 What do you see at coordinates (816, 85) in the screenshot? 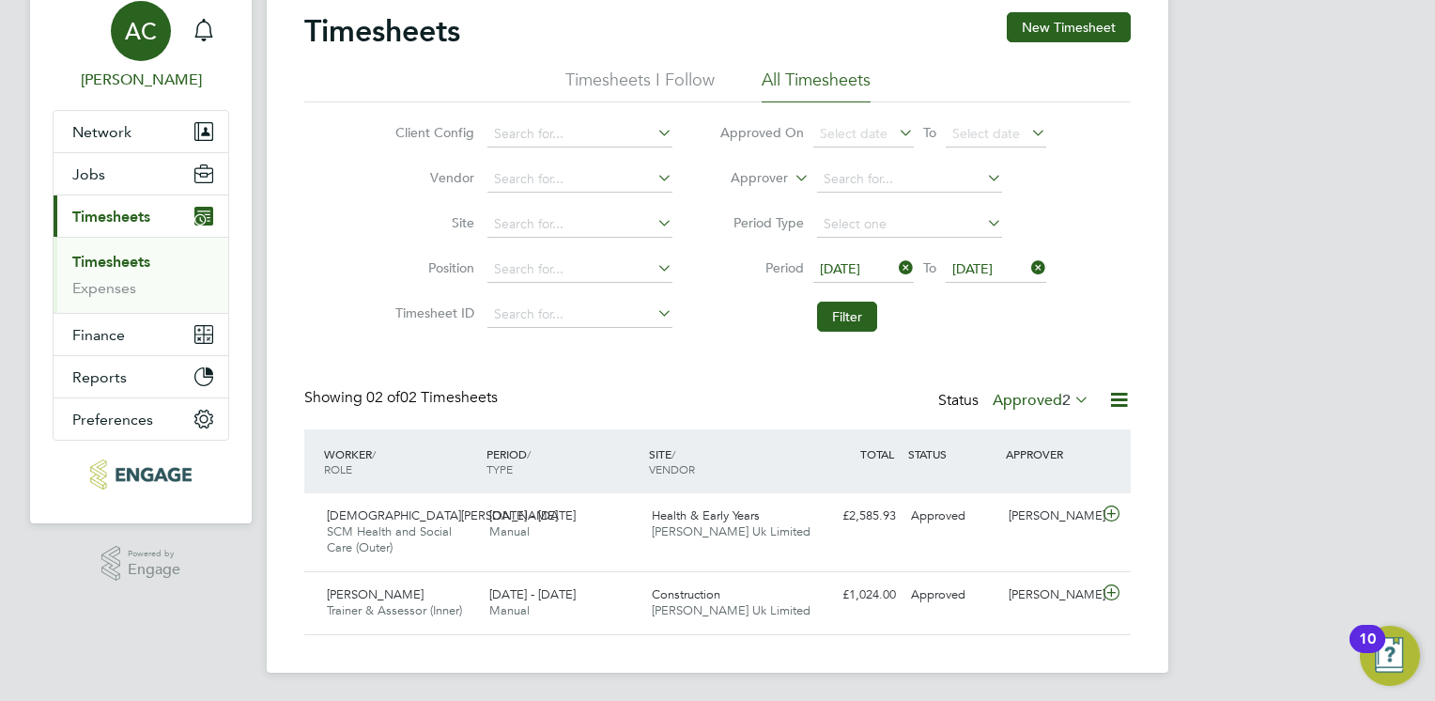
I see `li: All Timesheets` at bounding box center [816, 85].